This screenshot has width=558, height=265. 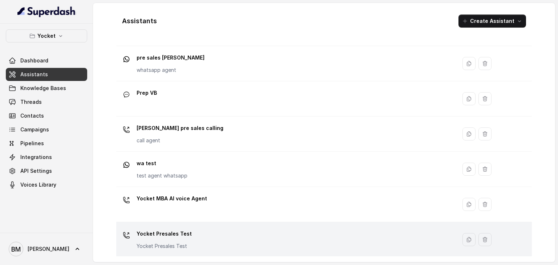 What do you see at coordinates (47, 88) in the screenshot?
I see `a: Knowledge Bases` at bounding box center [47, 88].